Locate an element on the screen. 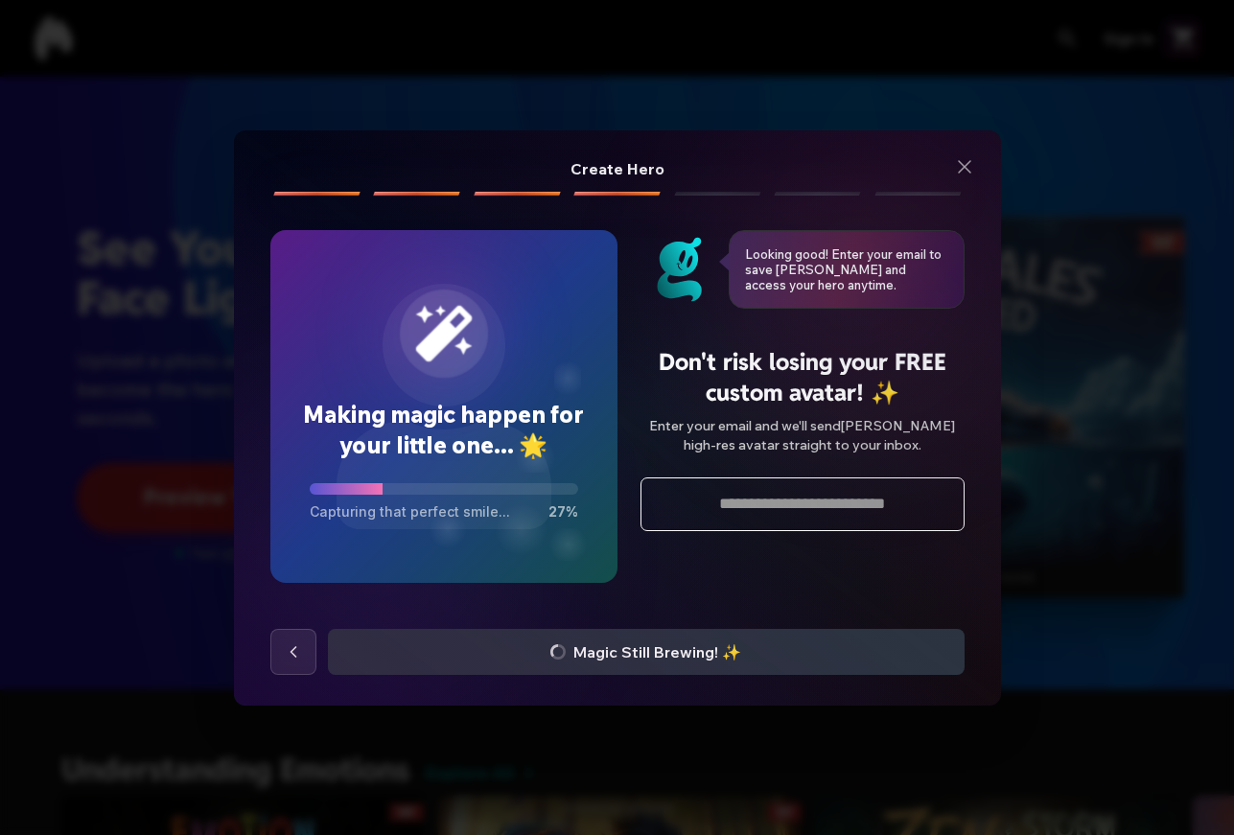 This screenshot has width=1234, height=835. span: Magic Still Brewing! ✨ is located at coordinates (645, 652).